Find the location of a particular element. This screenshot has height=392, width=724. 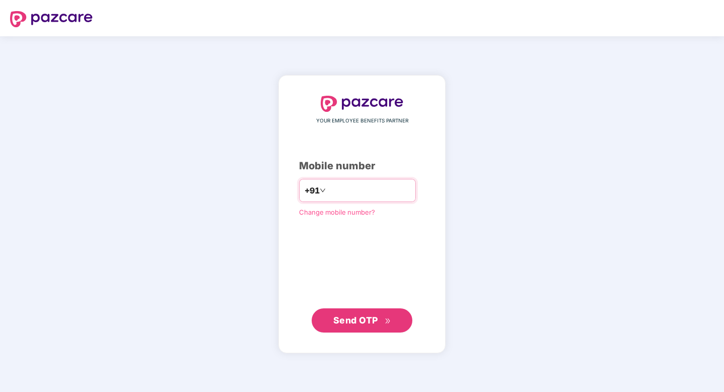

span: +91 is located at coordinates (312, 190).